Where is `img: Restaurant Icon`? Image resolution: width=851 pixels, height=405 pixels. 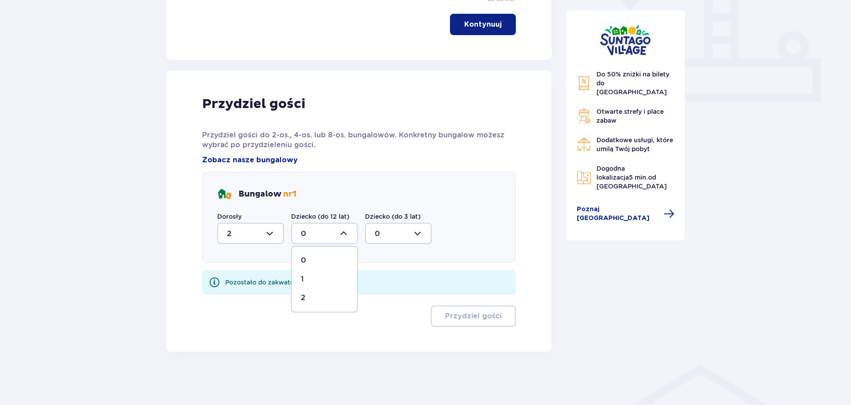 img: Restaurant Icon is located at coordinates (584, 145).